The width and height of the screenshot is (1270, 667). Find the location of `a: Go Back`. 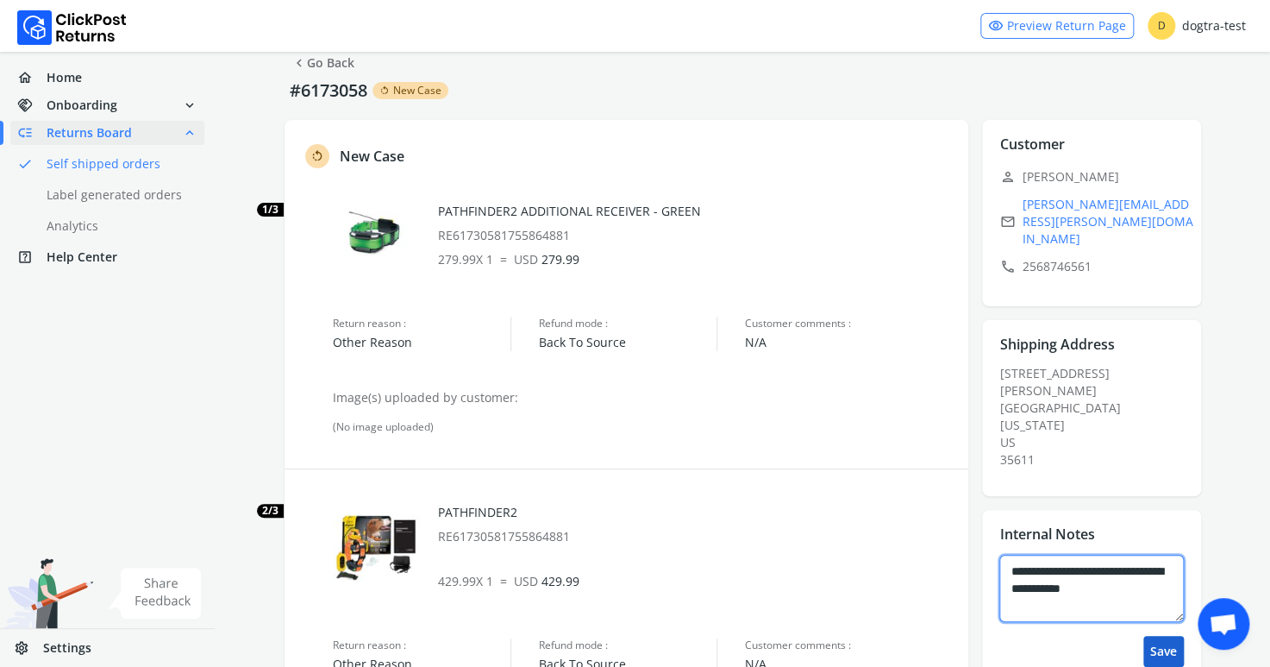

a: Go Back is located at coordinates (323, 63).